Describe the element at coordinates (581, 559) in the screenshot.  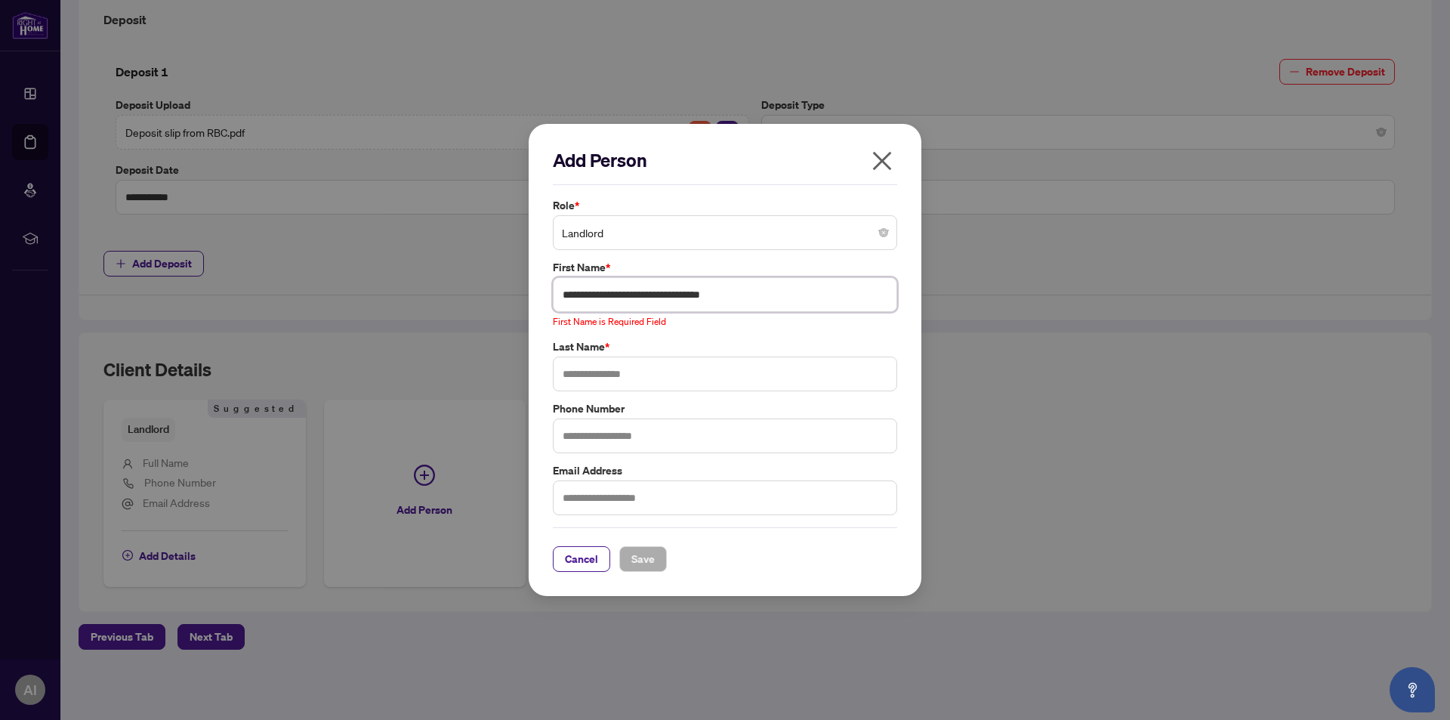
I see `button: Cancel` at that location.